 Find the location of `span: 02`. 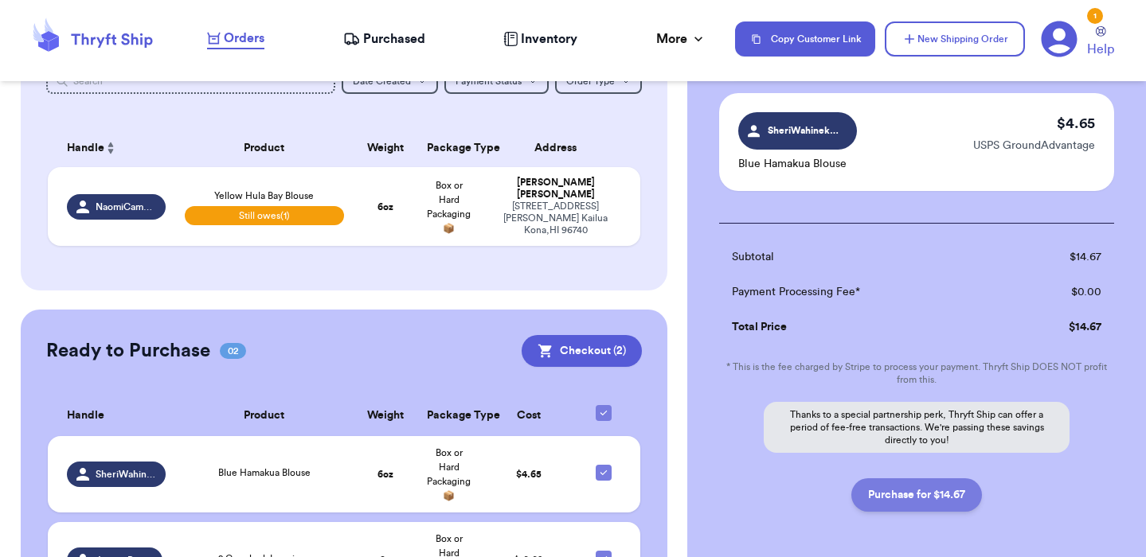

span: 02 is located at coordinates (233, 351).